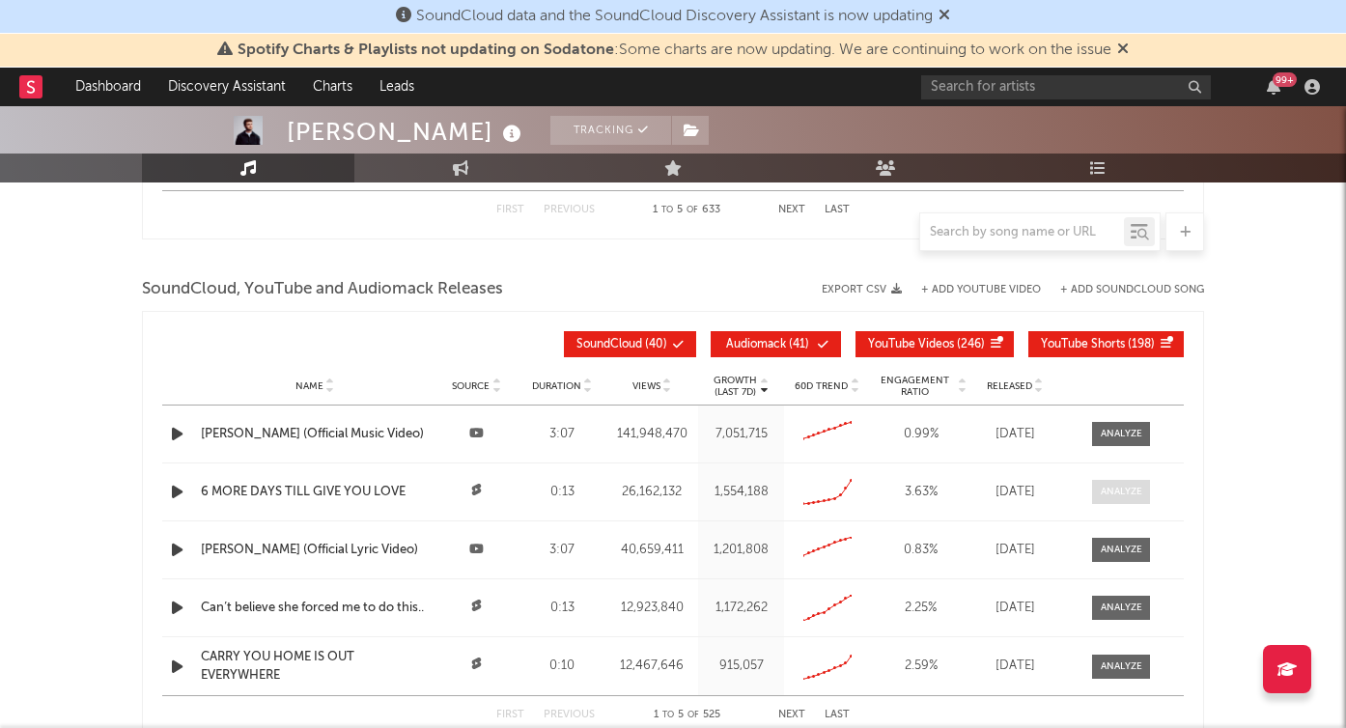 This screenshot has width=1346, height=728. I want to click on button: Tracking, so click(610, 130).